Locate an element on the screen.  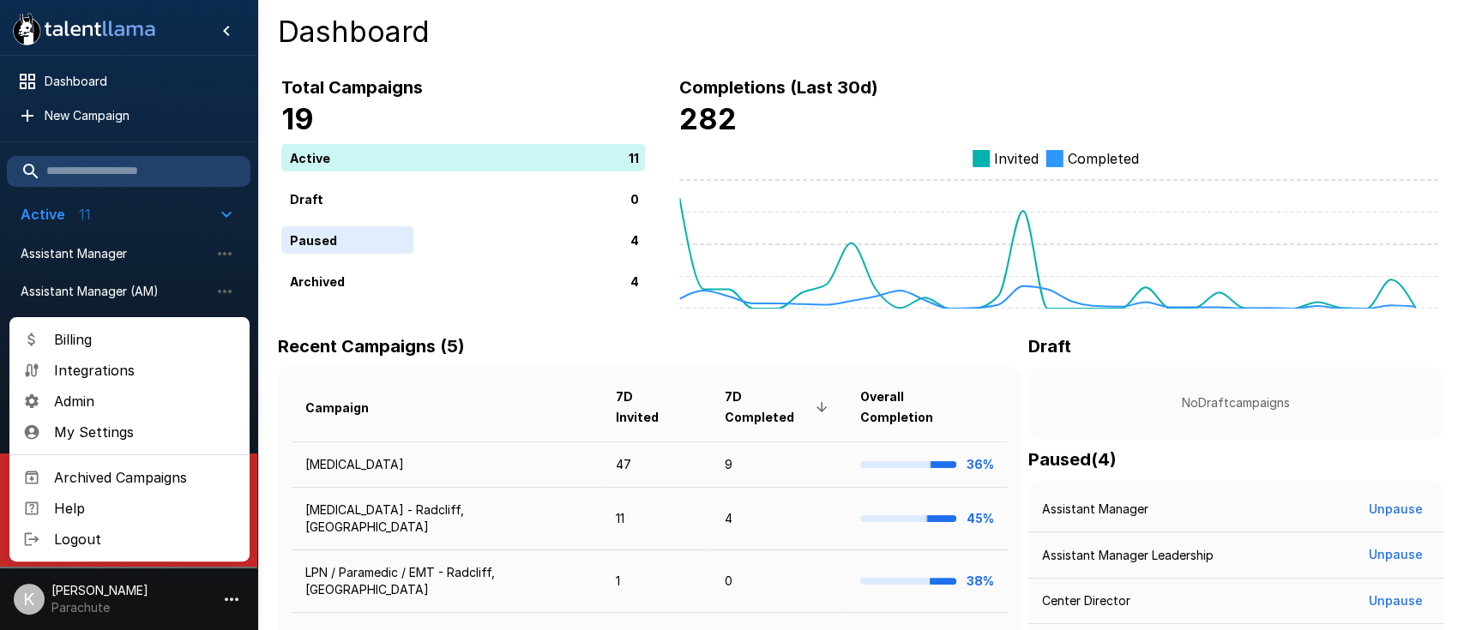
span: Archived Campaigns is located at coordinates (145, 478).